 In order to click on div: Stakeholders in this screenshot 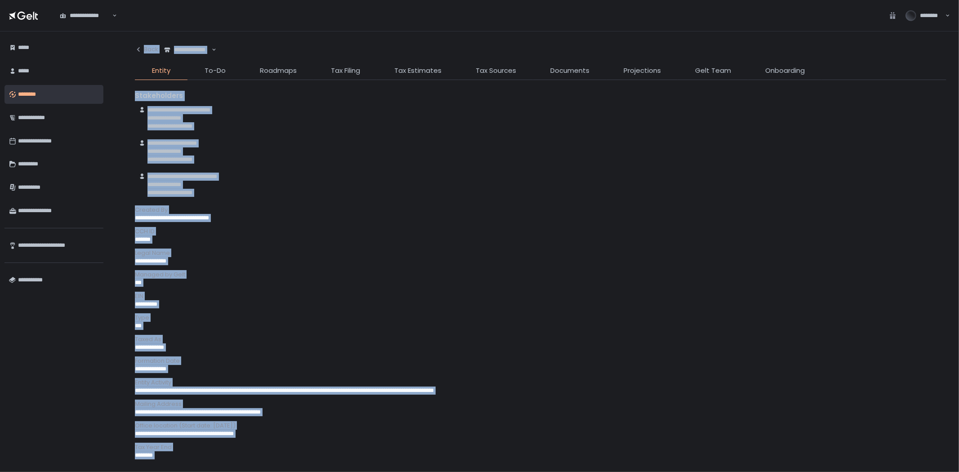, I will do `click(540, 96)`.